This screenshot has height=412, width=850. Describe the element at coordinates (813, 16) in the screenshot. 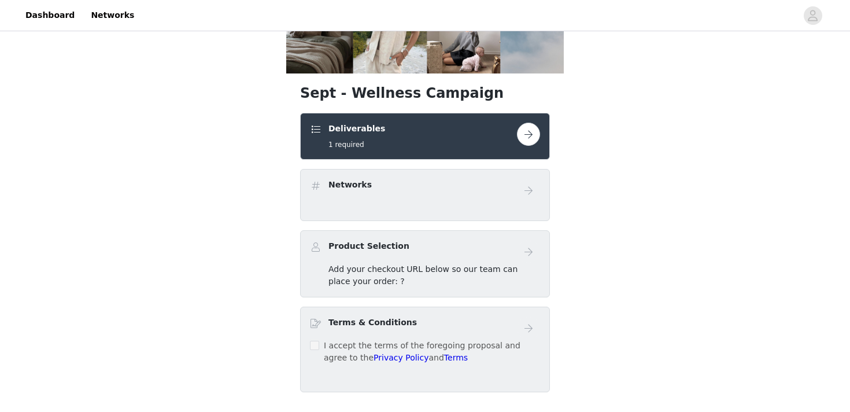

I see `div: avatar` at that location.